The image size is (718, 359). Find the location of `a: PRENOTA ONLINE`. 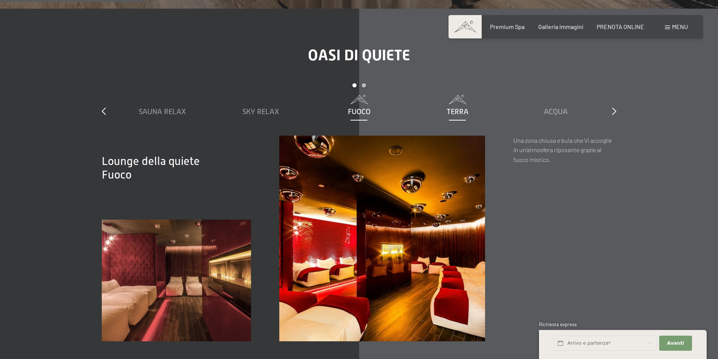

a: PRENOTA ONLINE is located at coordinates (621, 26).